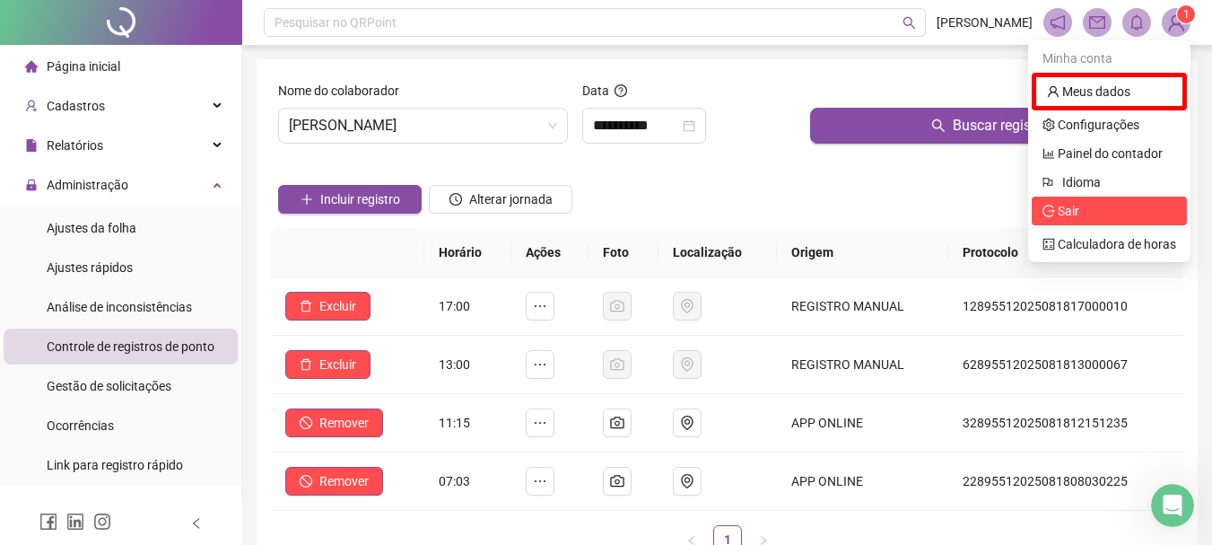  Describe the element at coordinates (31, 66) in the screenshot. I see `span: home` at that location.